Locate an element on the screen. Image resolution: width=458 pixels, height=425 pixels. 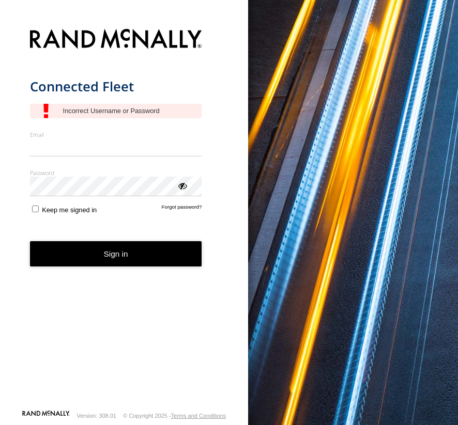
div: ViewPassword is located at coordinates (182, 185).